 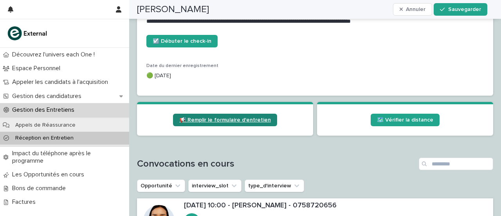 I want to click on button: type_d'interview, so click(x=274, y=185).